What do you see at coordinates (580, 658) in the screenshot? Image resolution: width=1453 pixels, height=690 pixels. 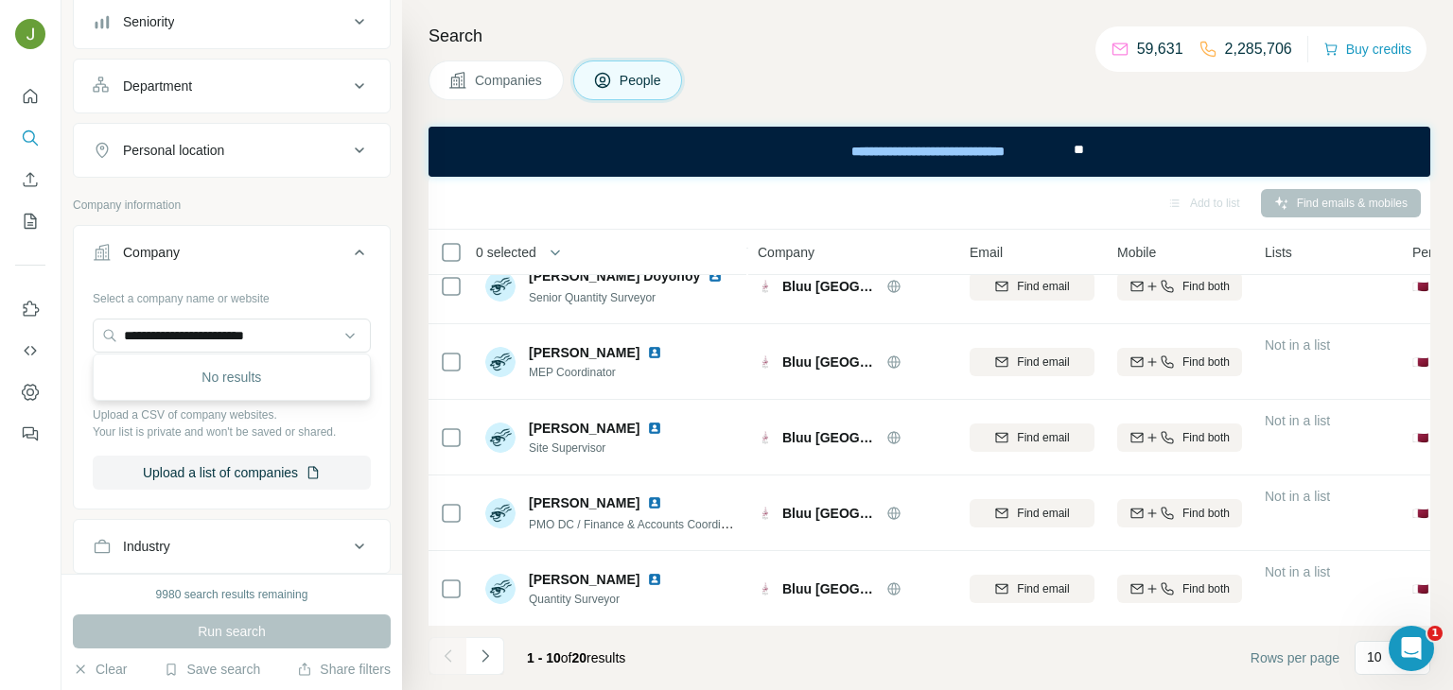 I see `span: 20` at bounding box center [580, 658].